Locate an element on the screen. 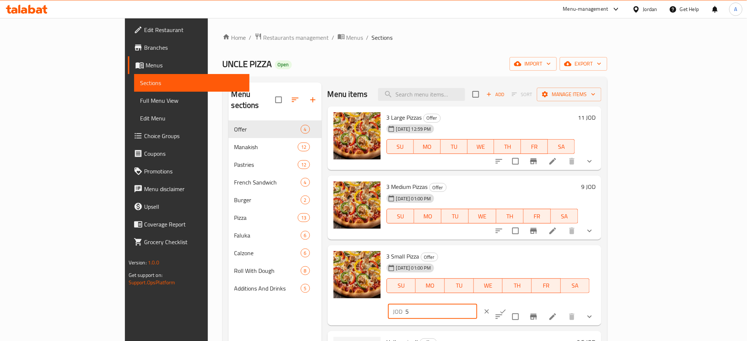  span: 13 is located at coordinates (304, 218).